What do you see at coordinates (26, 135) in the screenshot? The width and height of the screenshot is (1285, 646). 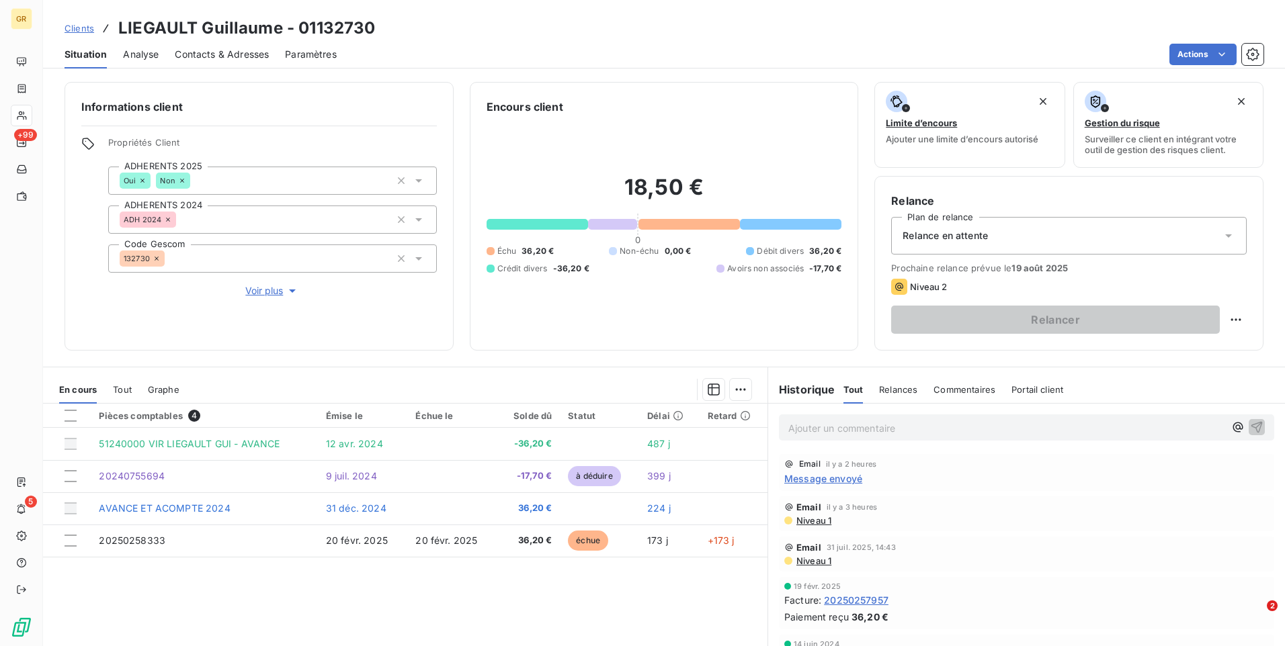 I see `span: +99` at bounding box center [26, 135].